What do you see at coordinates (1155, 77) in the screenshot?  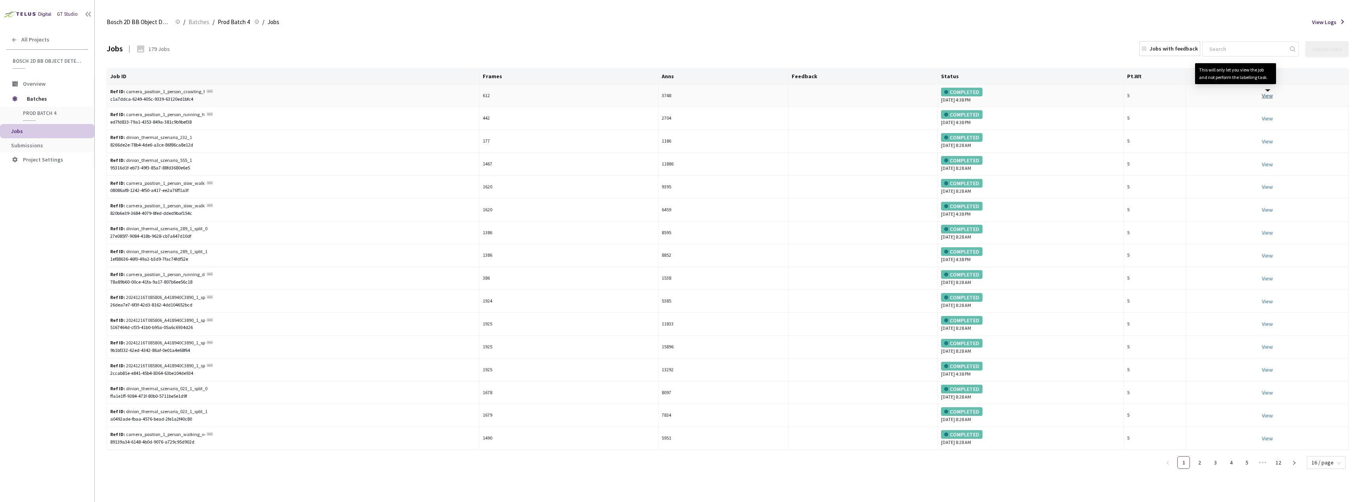 I see `th: Pt.Wt` at bounding box center [1155, 77].